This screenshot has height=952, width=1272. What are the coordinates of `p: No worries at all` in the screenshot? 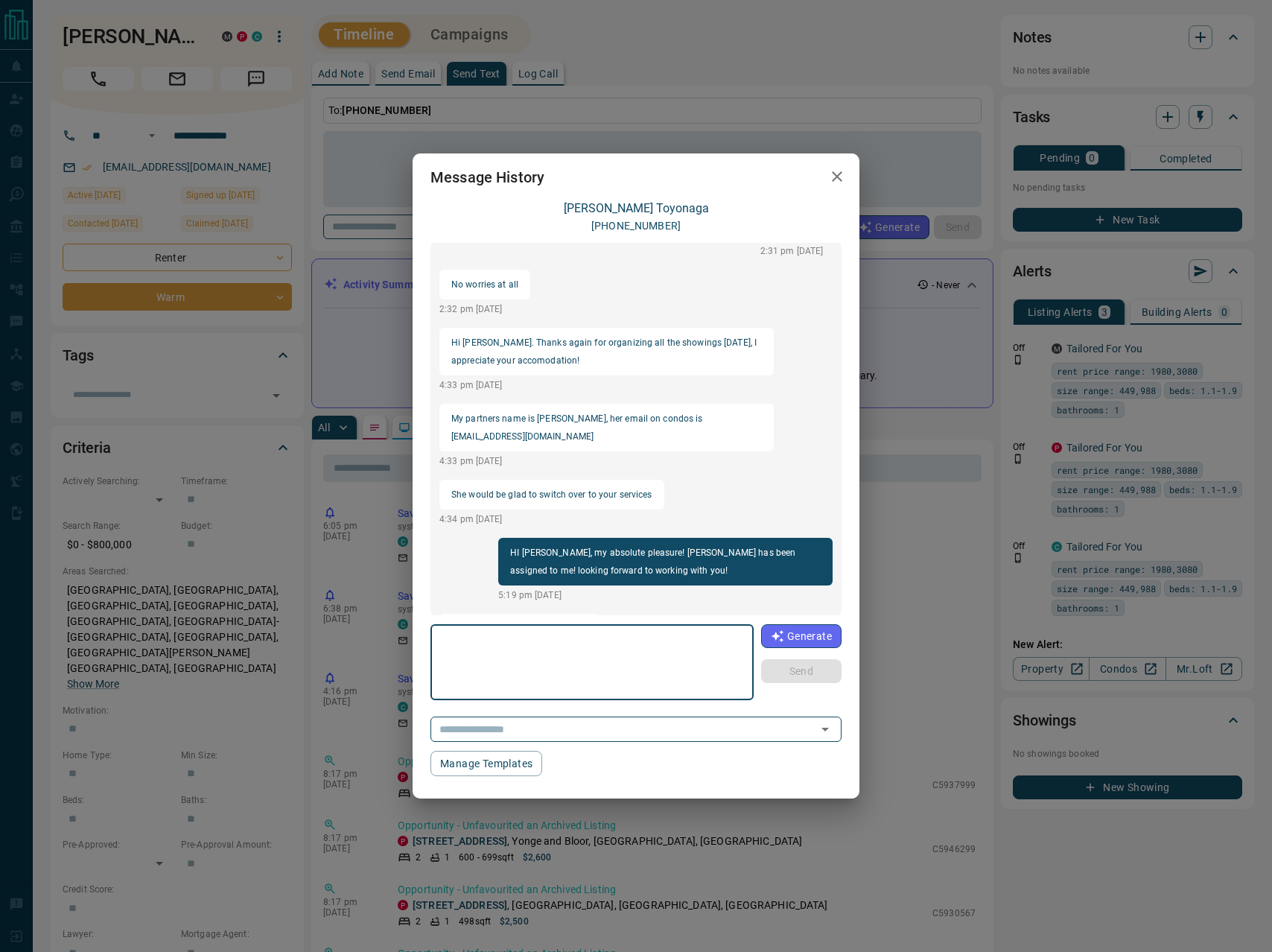 It's located at (484, 284).